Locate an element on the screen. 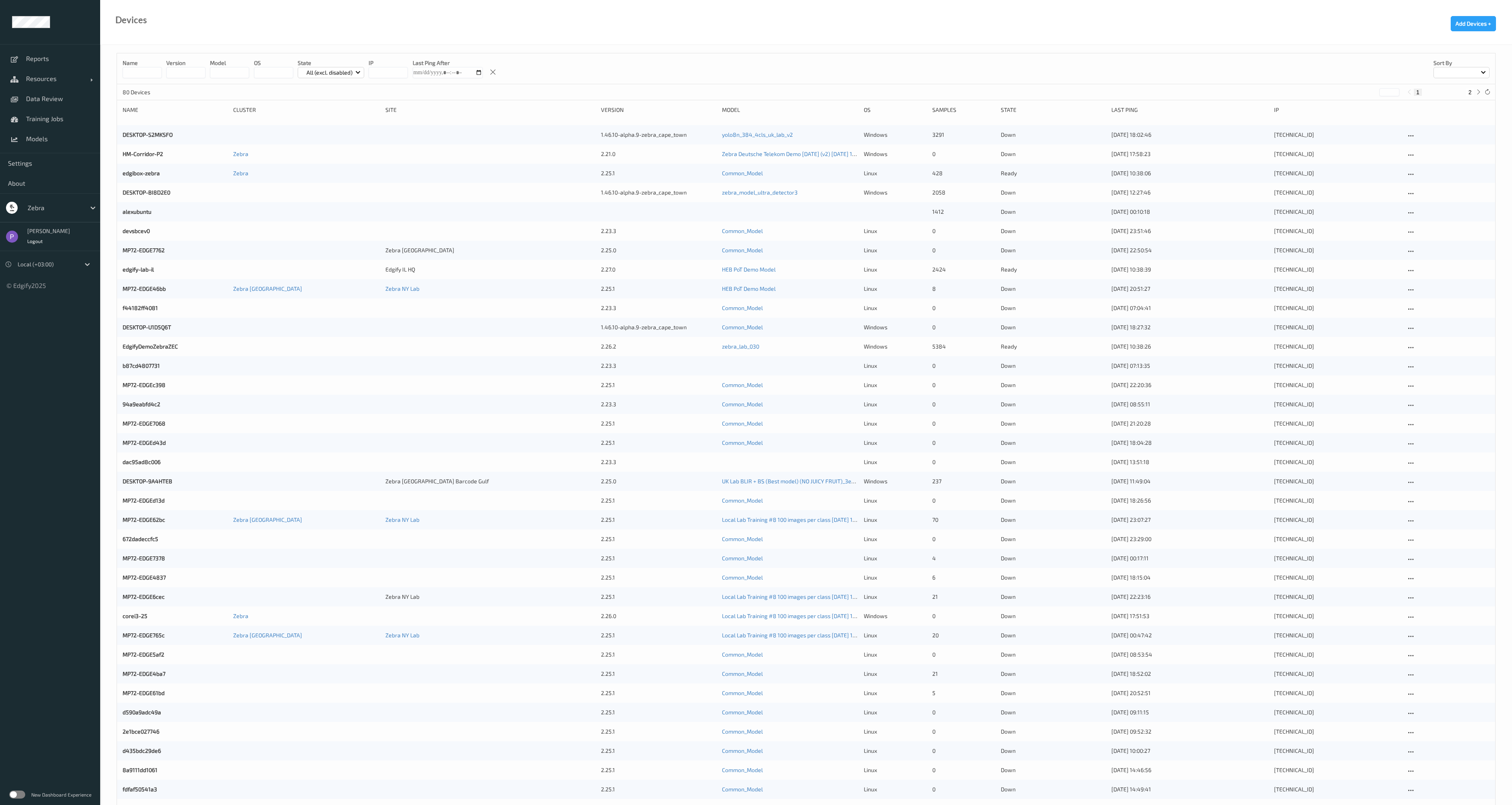 The height and width of the screenshot is (805, 1512). a: fdfaf50541a3 is located at coordinates (140, 788).